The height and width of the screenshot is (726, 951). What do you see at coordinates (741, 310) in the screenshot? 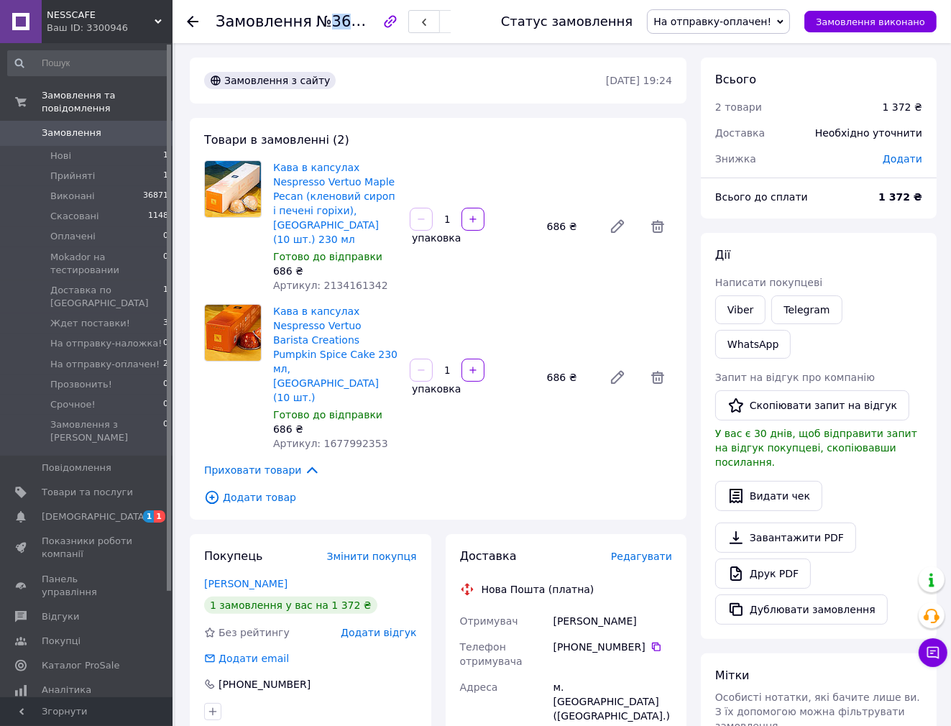
I see `a: Viber` at bounding box center [741, 310].